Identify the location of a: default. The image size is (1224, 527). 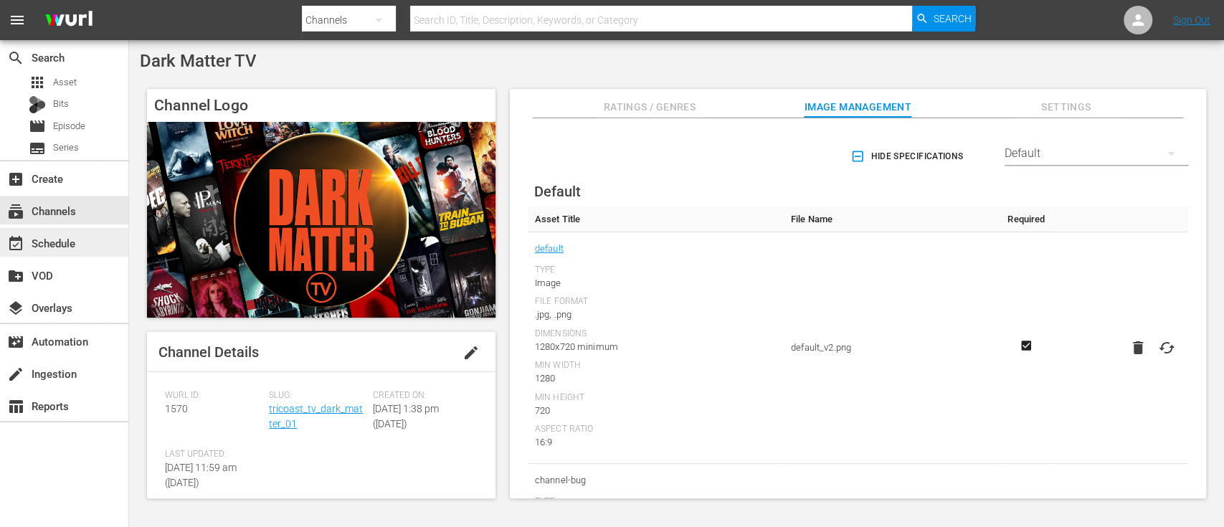
(549, 249).